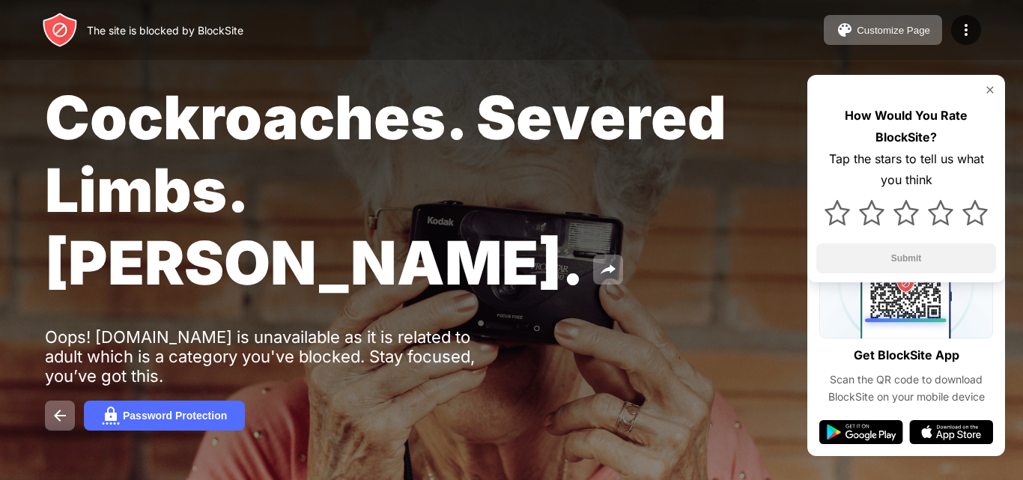  Describe the element at coordinates (60, 30) in the screenshot. I see `img: header-logo.svg` at that location.